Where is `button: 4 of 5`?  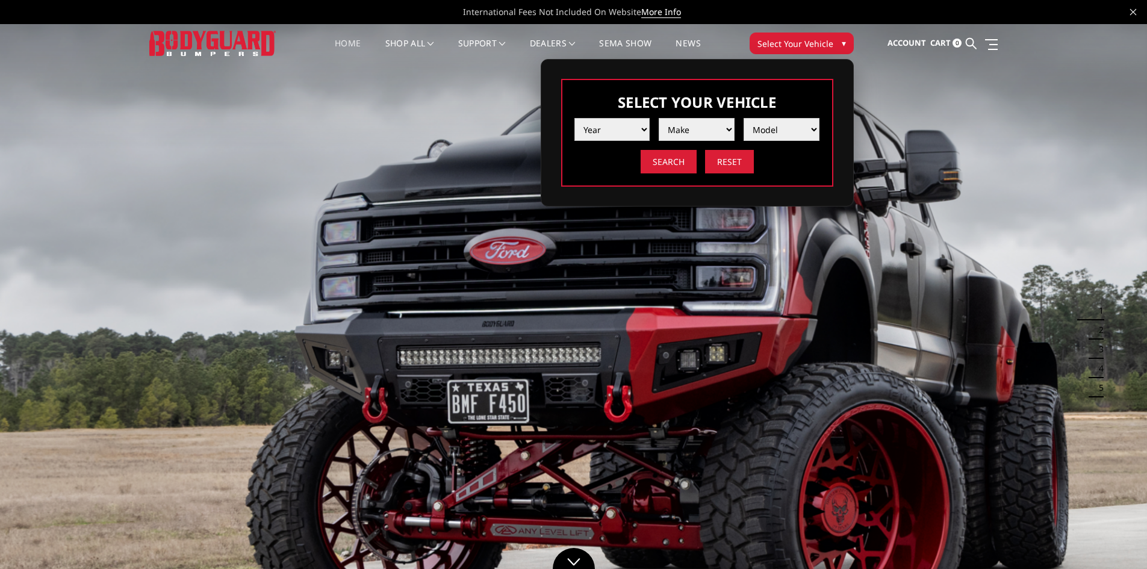
button: 4 of 5 is located at coordinates (1097, 368).